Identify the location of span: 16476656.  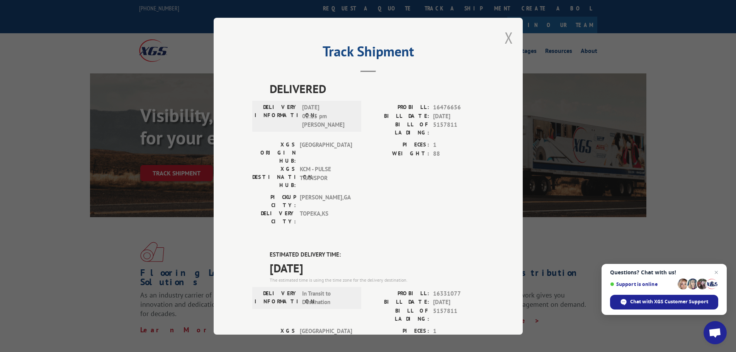
(459, 107).